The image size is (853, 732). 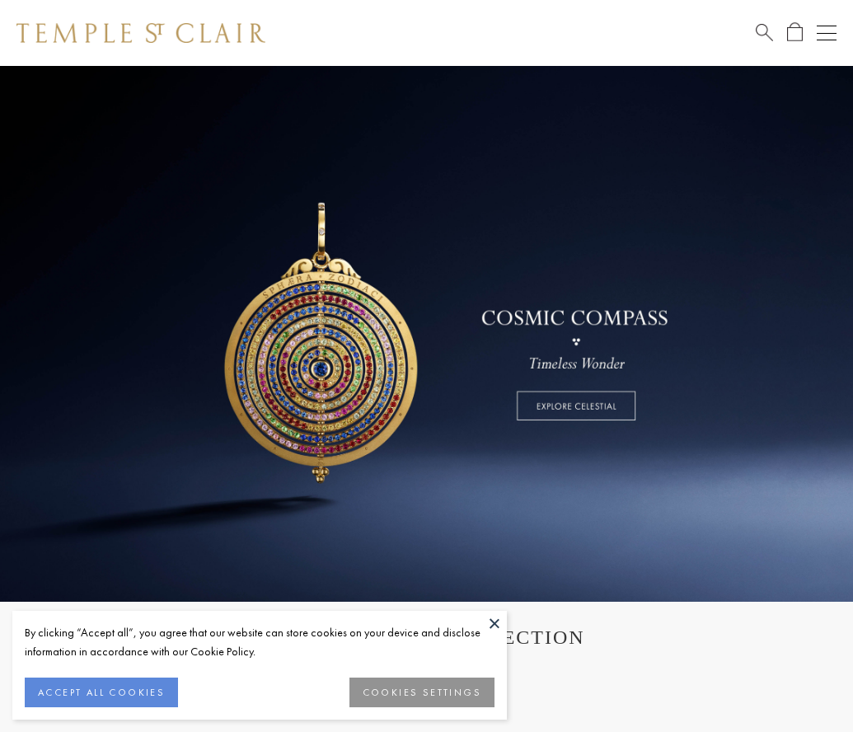 I want to click on button: ACCEPT ALL COOKIES, so click(x=101, y=692).